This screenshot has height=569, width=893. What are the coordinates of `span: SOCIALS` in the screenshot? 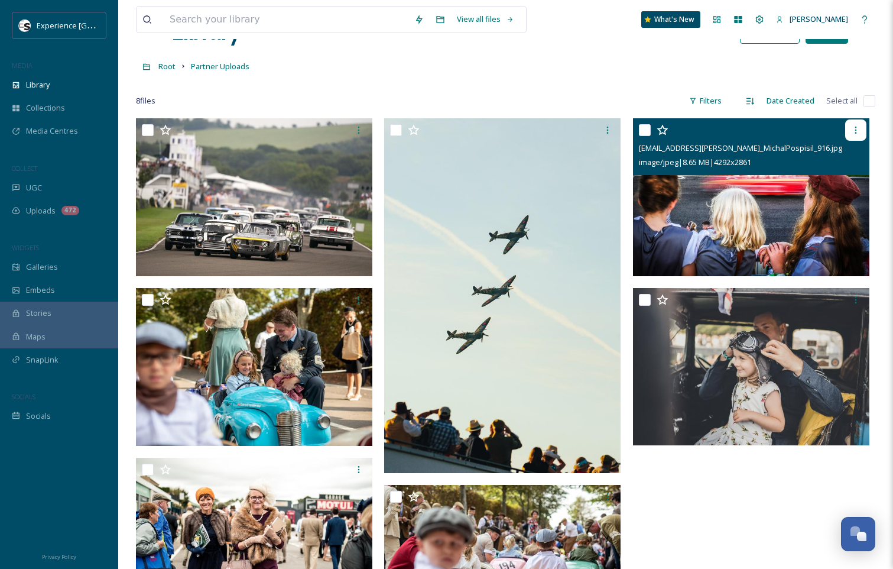 It's located at (24, 396).